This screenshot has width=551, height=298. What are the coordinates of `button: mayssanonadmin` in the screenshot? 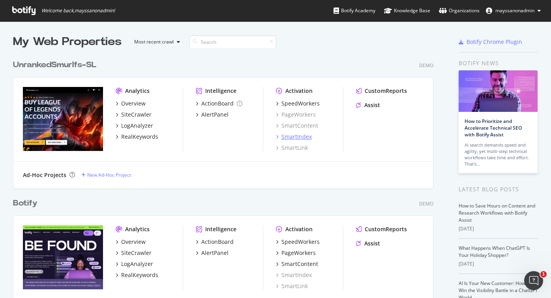 It's located at (513, 11).